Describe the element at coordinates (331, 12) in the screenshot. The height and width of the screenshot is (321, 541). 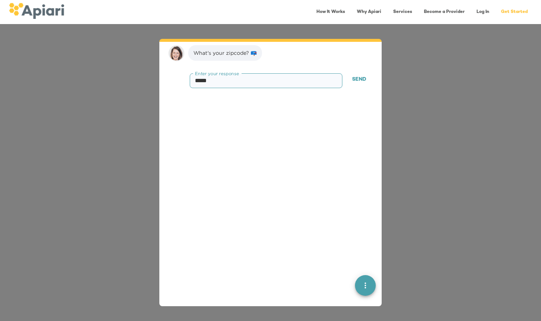
I see `a: How It Works` at that location.